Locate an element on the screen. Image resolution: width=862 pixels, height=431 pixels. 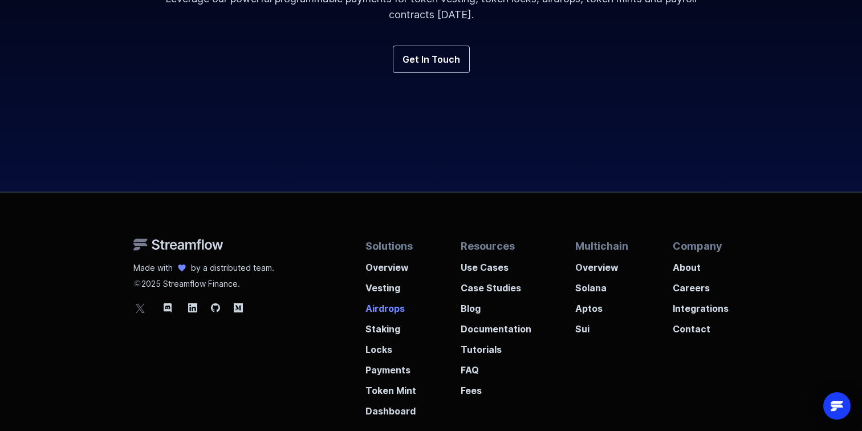
p: Solana is located at coordinates (601, 284).